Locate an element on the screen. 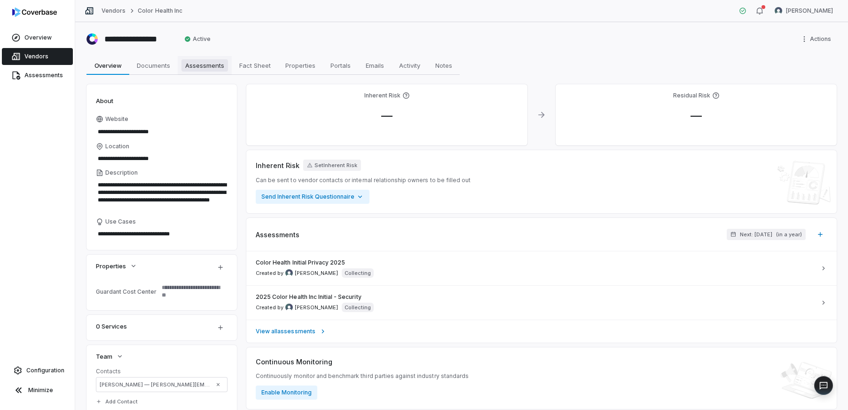 The image size is (848, 410). span: Fact Sheet is located at coordinates (255, 65).